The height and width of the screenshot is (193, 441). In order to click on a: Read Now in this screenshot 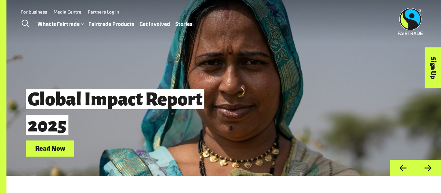, I will do `click(50, 149)`.